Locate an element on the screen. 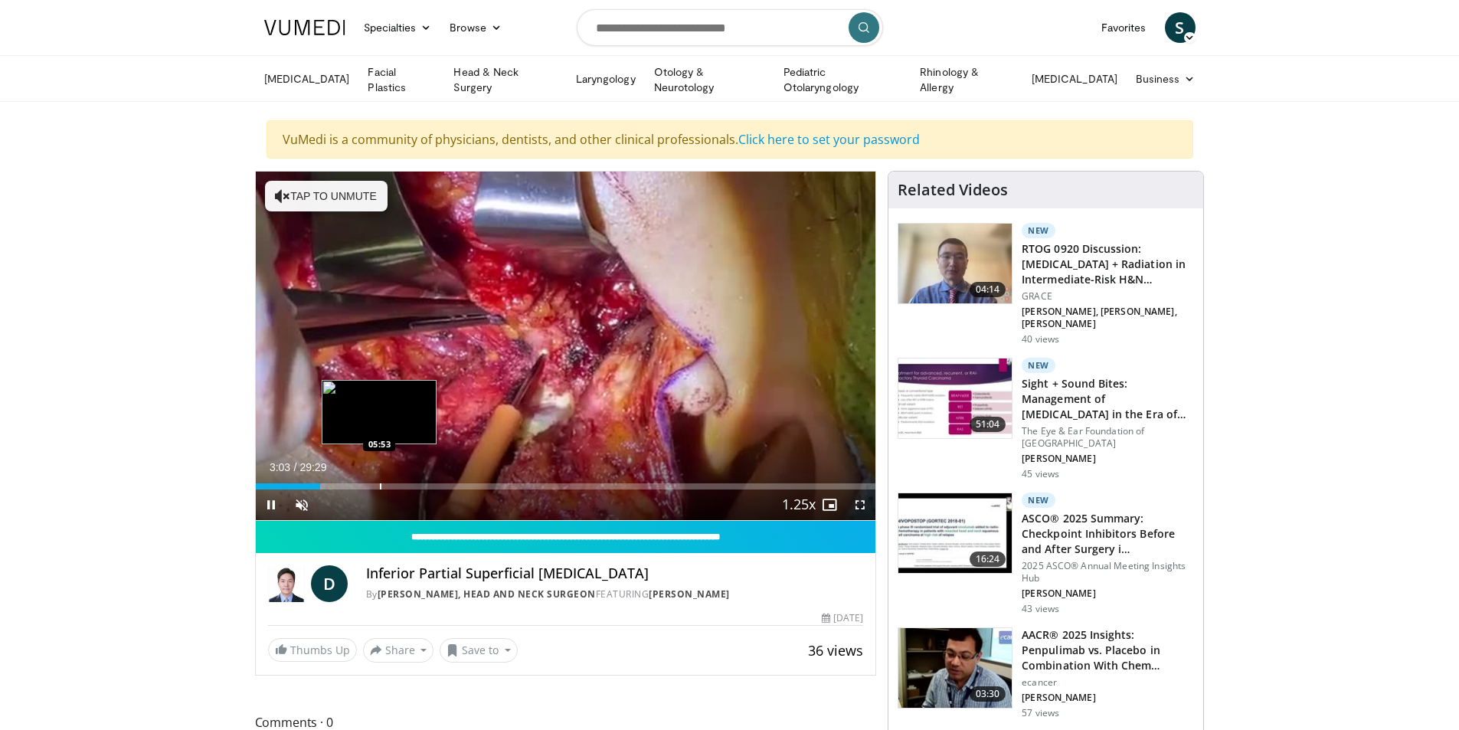 This screenshot has width=1459, height=730. a: Rhinology & Allergy is located at coordinates (966, 80).